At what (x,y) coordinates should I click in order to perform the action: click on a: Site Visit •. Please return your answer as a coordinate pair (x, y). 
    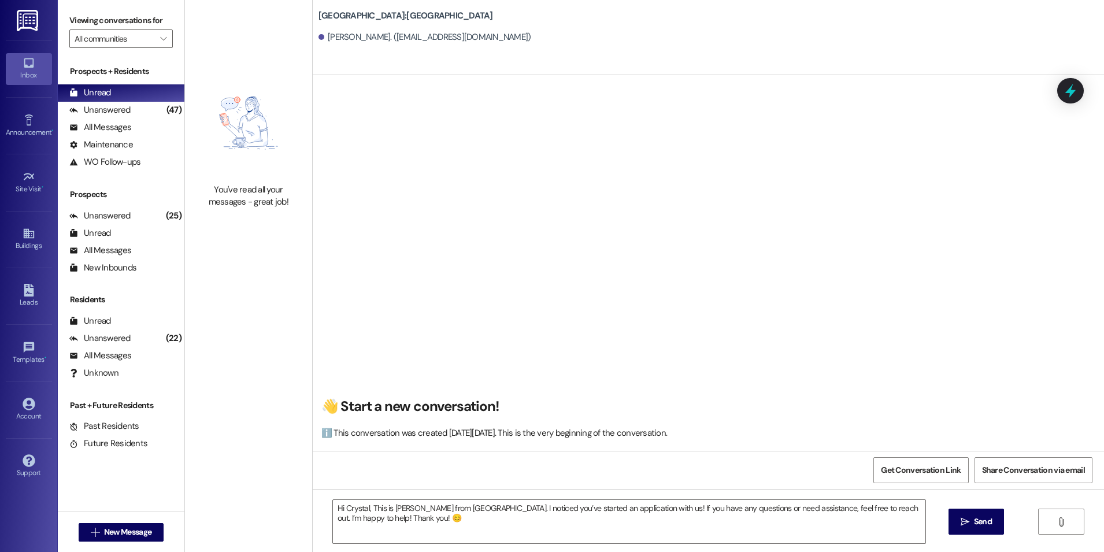
    Looking at the image, I should click on (29, 183).